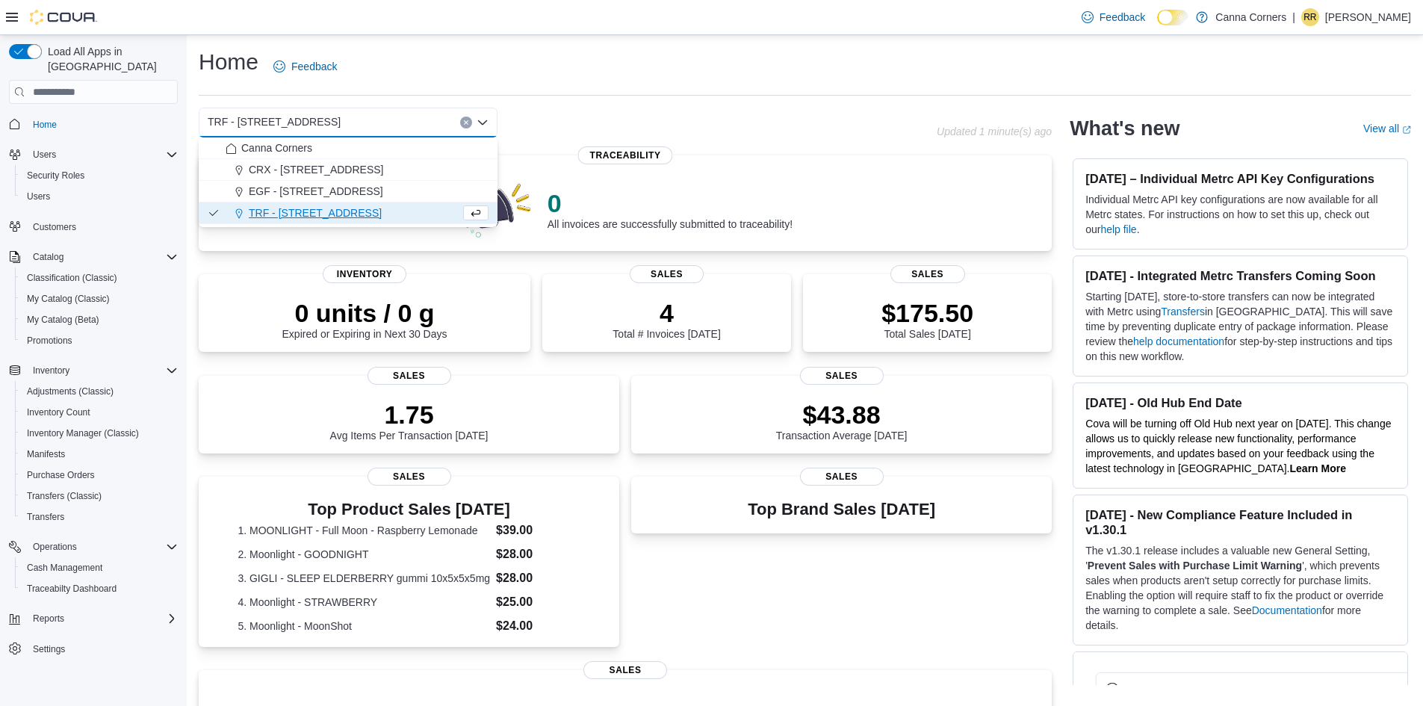  Describe the element at coordinates (72, 589) in the screenshot. I see `a: Traceabilty Dashboard` at that location.